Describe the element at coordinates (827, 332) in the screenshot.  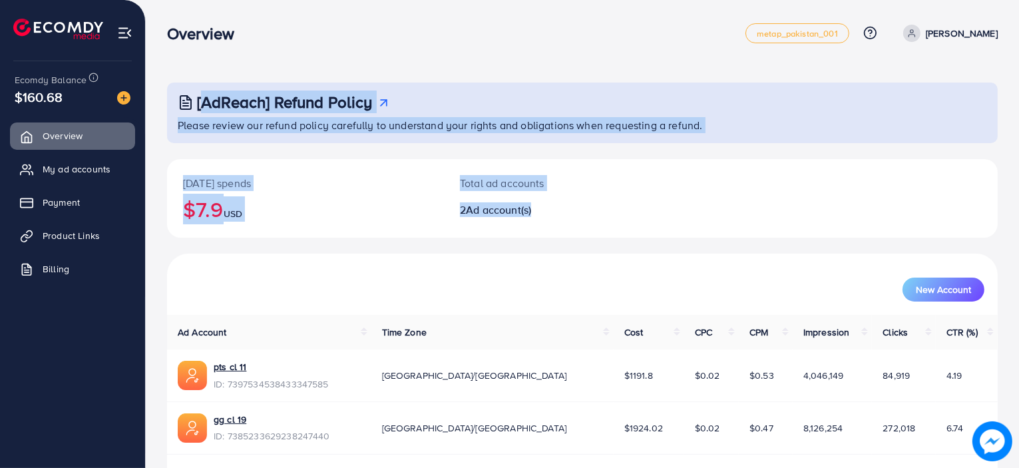
I see `span: Impression` at that location.